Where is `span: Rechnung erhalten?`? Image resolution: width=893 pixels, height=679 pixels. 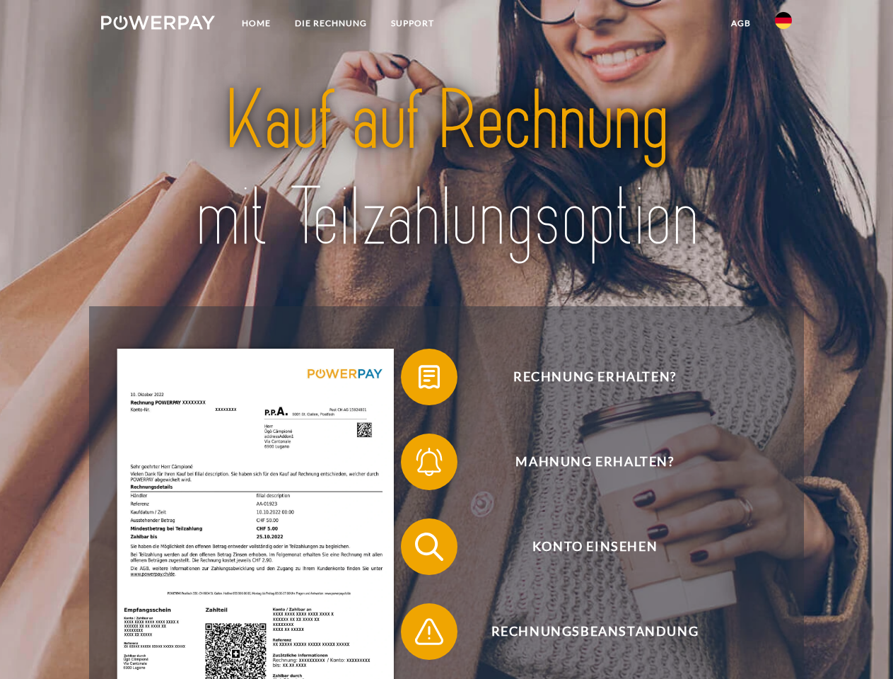
span: Rechnung erhalten? is located at coordinates (594, 377).